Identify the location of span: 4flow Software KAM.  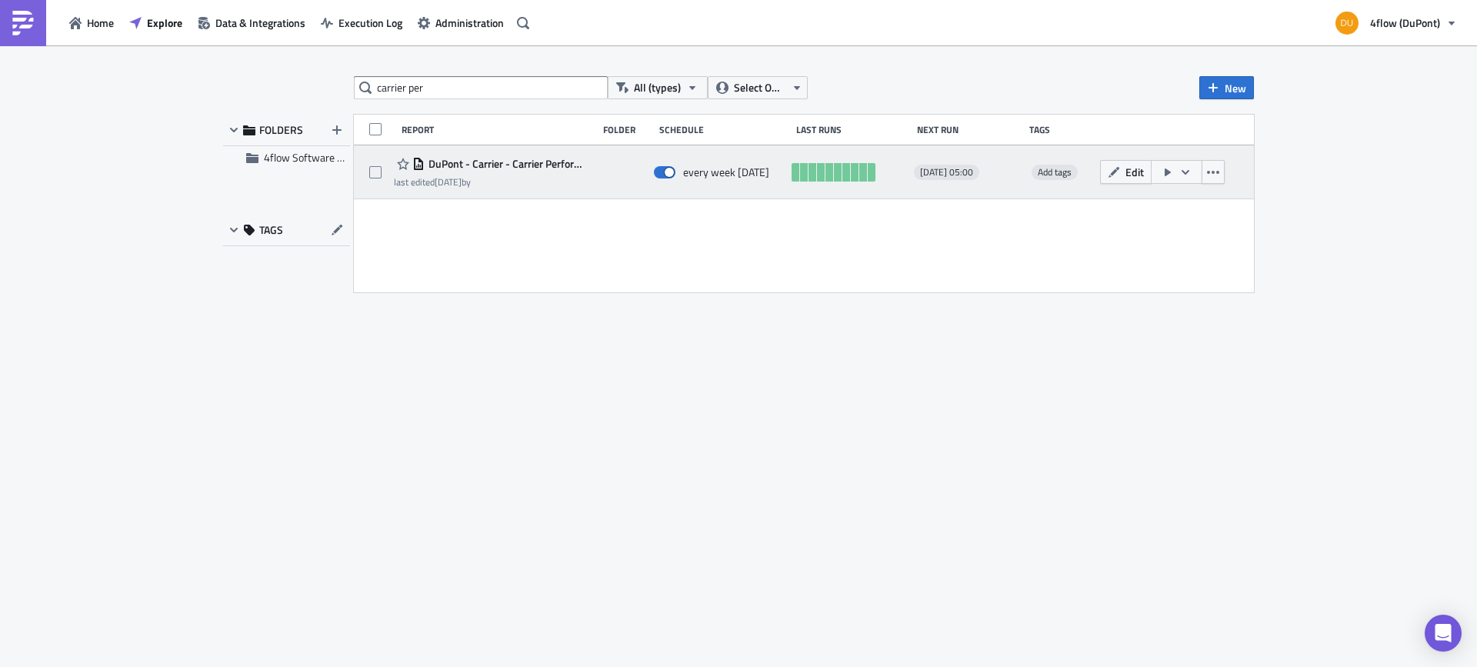
(311, 157).